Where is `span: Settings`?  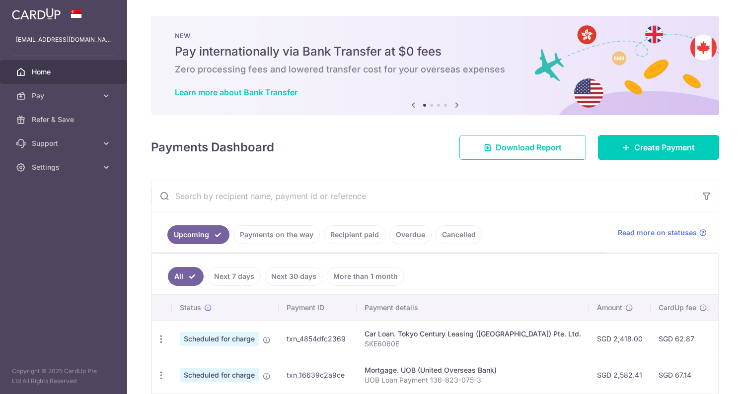 span: Settings is located at coordinates (65, 167).